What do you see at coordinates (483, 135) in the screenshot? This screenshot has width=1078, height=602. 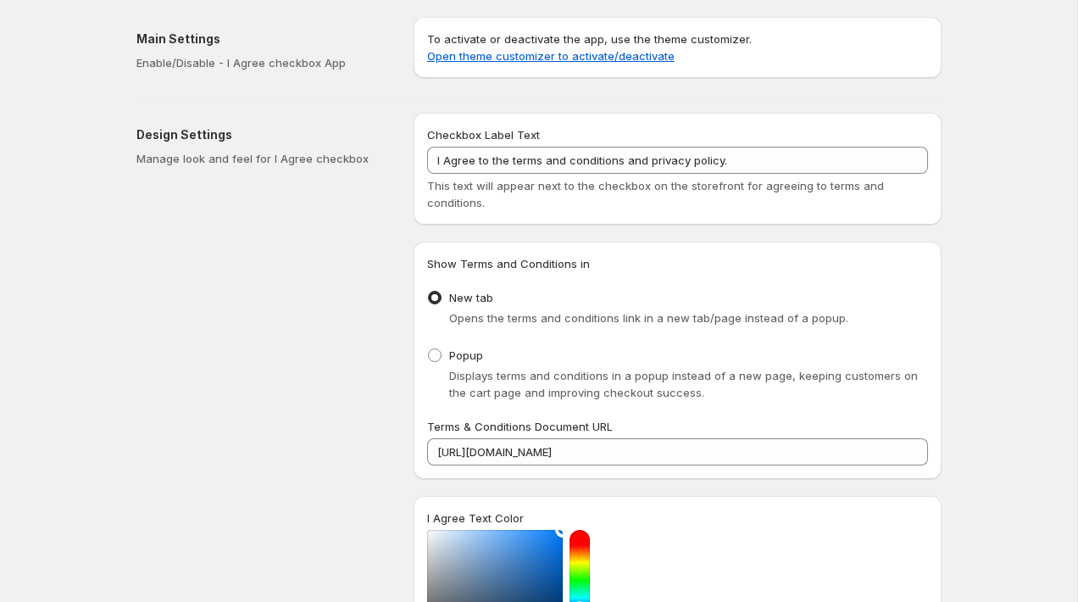 I see `span: Checkbox Label Text` at bounding box center [483, 135].